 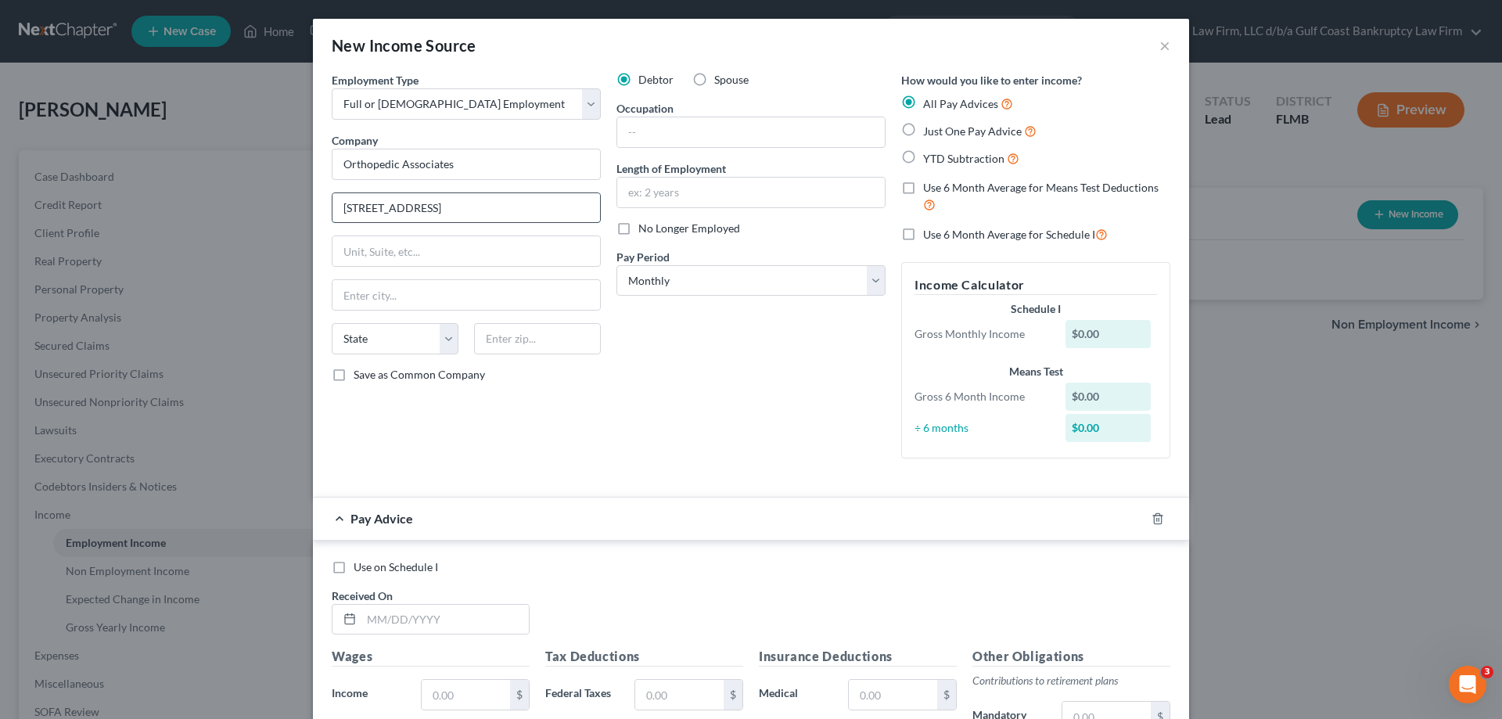 I want to click on input: Enter city..., so click(x=466, y=295).